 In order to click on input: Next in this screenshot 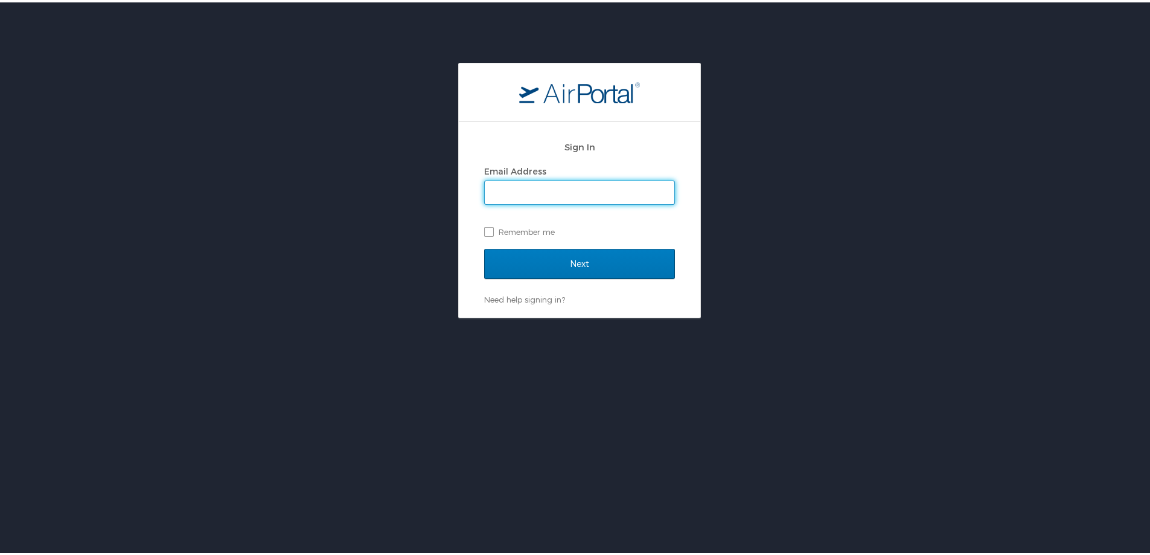, I will do `click(580, 261)`.